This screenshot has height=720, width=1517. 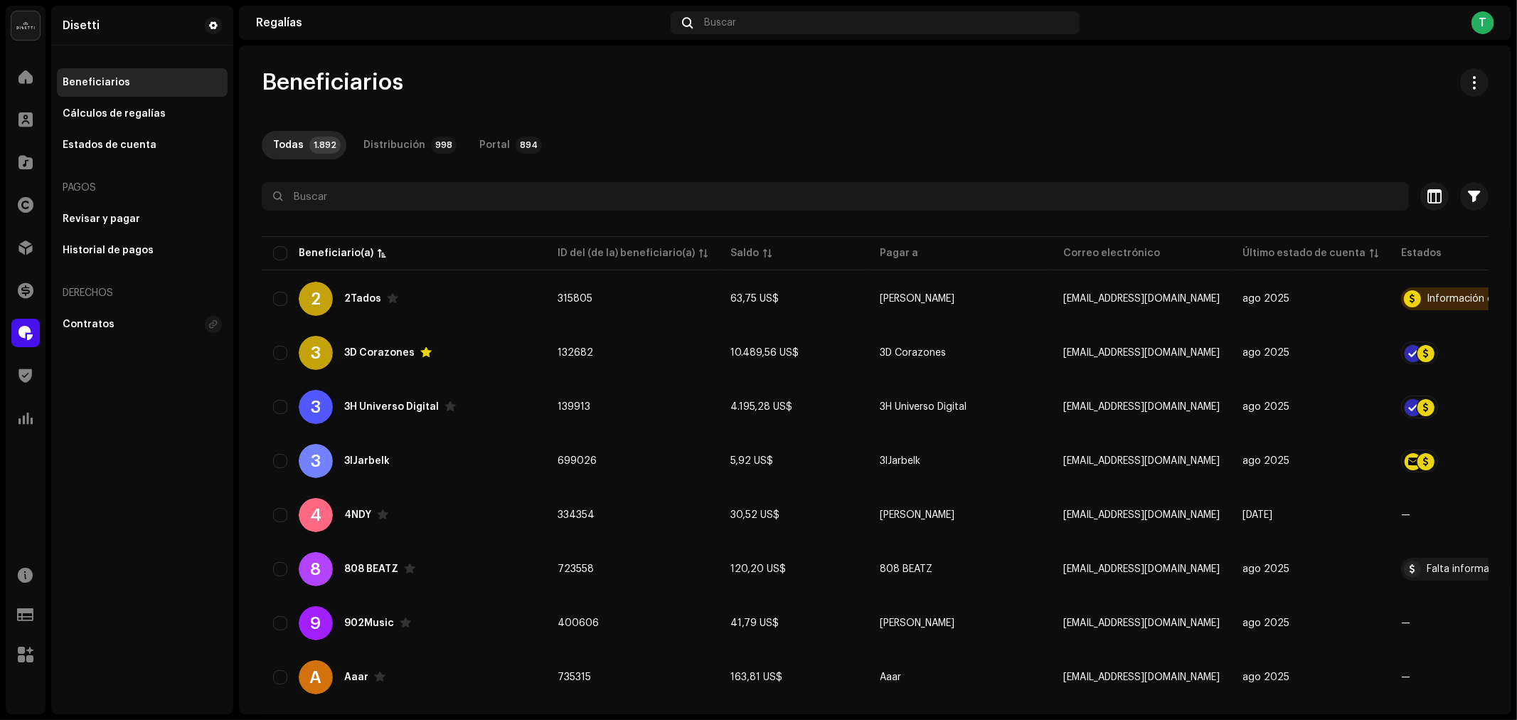 I want to click on div: 3H Universo Digital, so click(x=391, y=407).